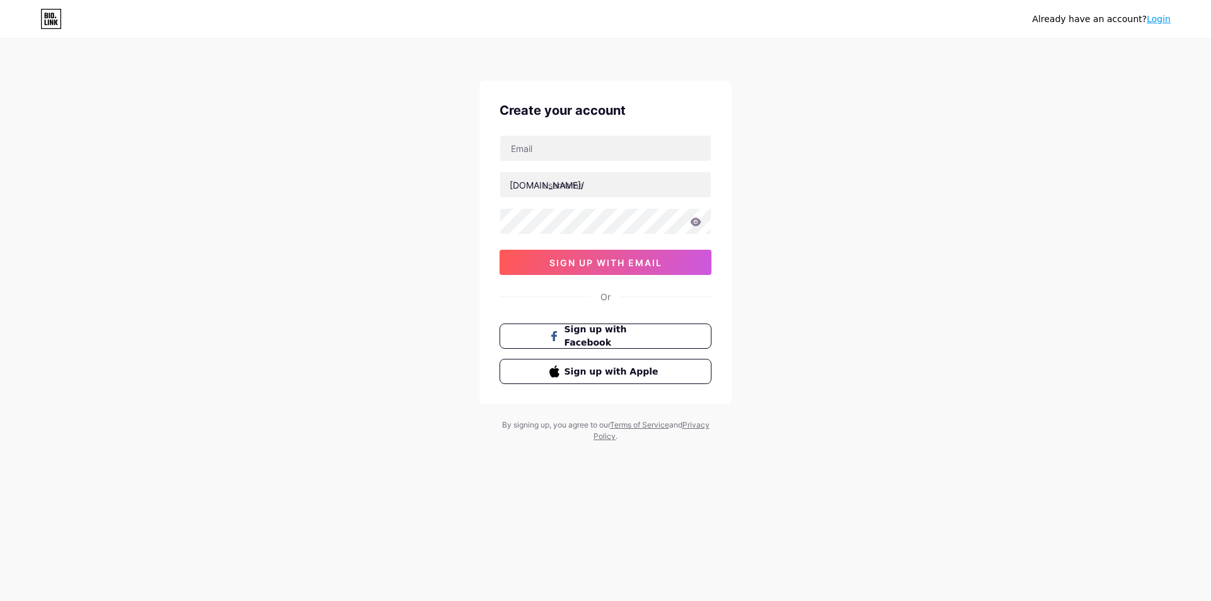 This screenshot has width=1211, height=601. I want to click on div: Or, so click(605, 296).